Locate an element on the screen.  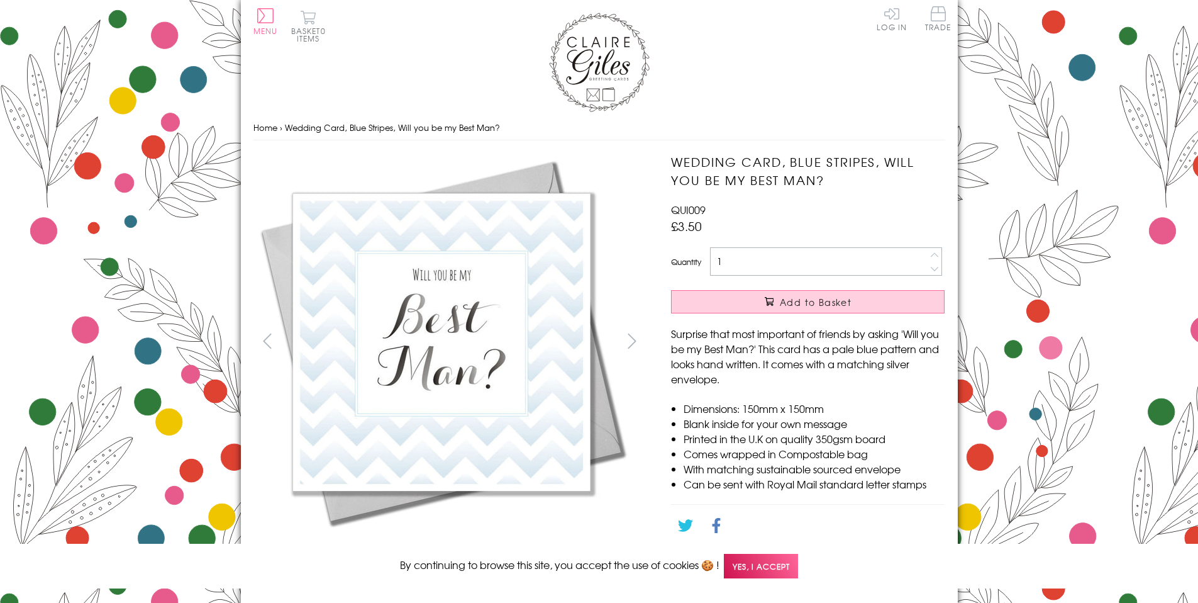
li: Blank inside for your own message is located at coordinates (814, 423).